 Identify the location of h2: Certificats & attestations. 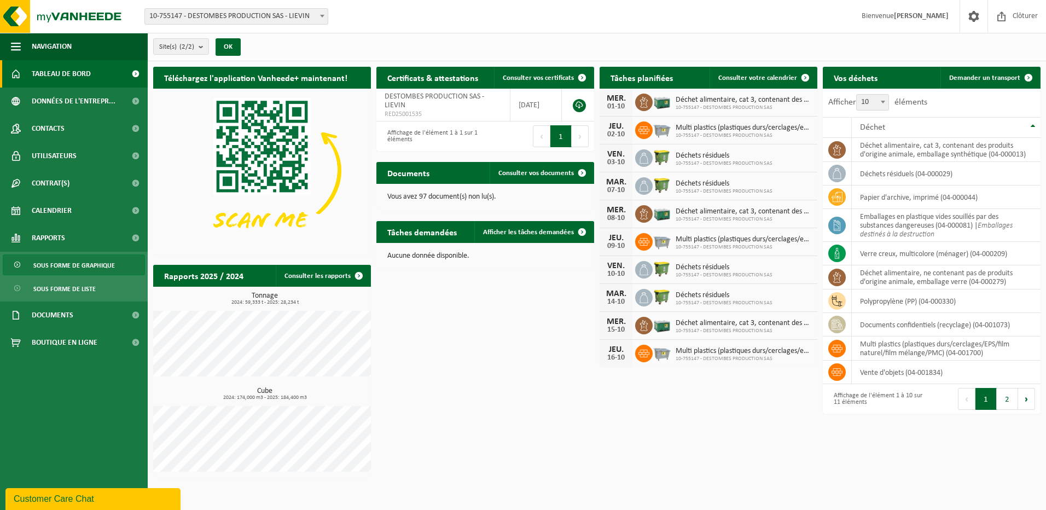
(433, 77).